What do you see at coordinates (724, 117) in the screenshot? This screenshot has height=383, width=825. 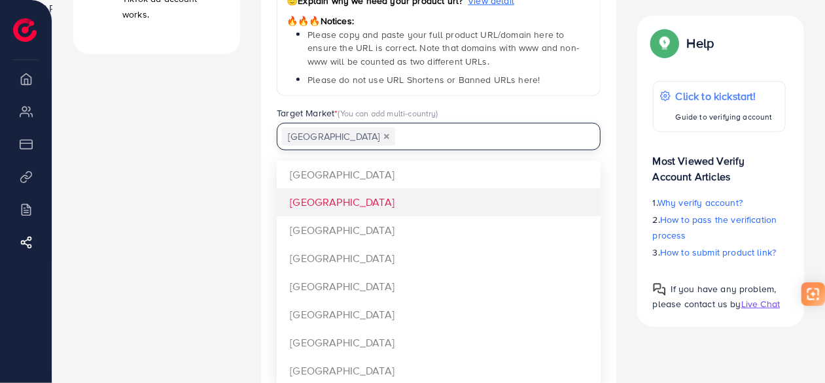 I see `p: Guide to verifying account` at bounding box center [724, 117].